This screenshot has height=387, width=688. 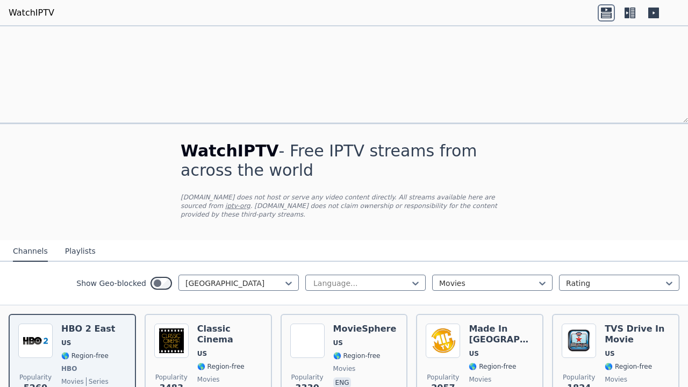 What do you see at coordinates (88, 329) in the screenshot?
I see `h6: HBO 2 East` at bounding box center [88, 329].